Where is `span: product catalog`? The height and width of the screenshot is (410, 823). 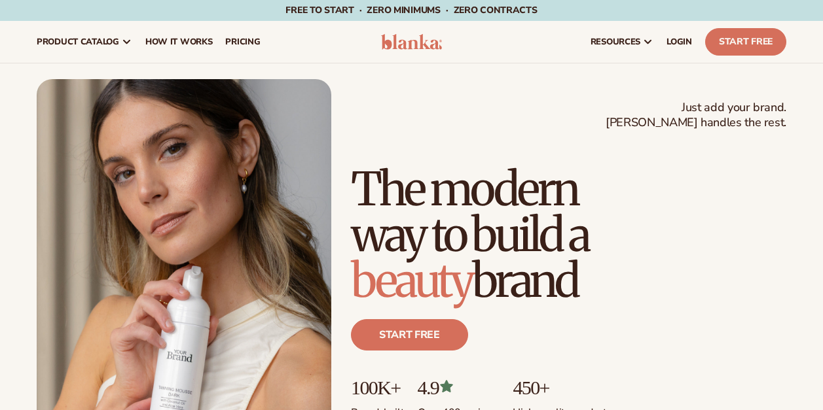
span: product catalog is located at coordinates (78, 42).